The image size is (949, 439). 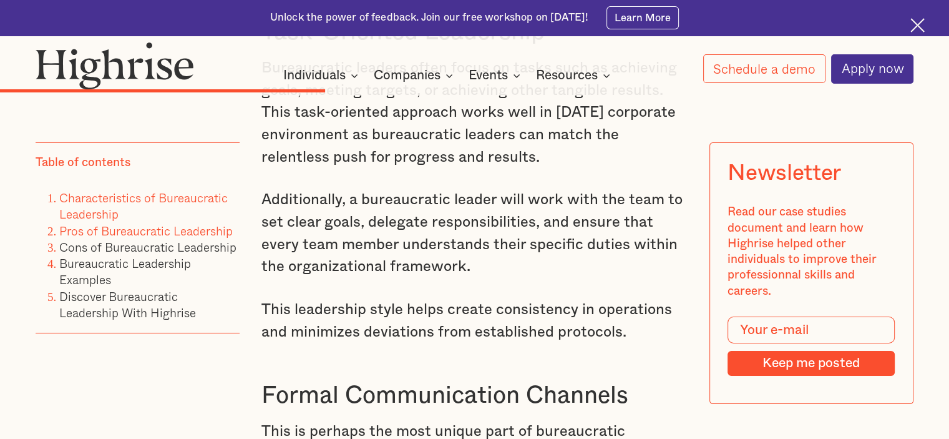 I want to click on input: Your e-mail, so click(x=812, y=330).